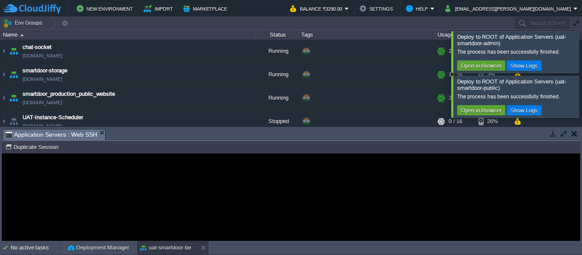 Image resolution: width=582 pixels, height=255 pixels. What do you see at coordinates (24, 23) in the screenshot?
I see `button: Env Groups` at bounding box center [24, 23].